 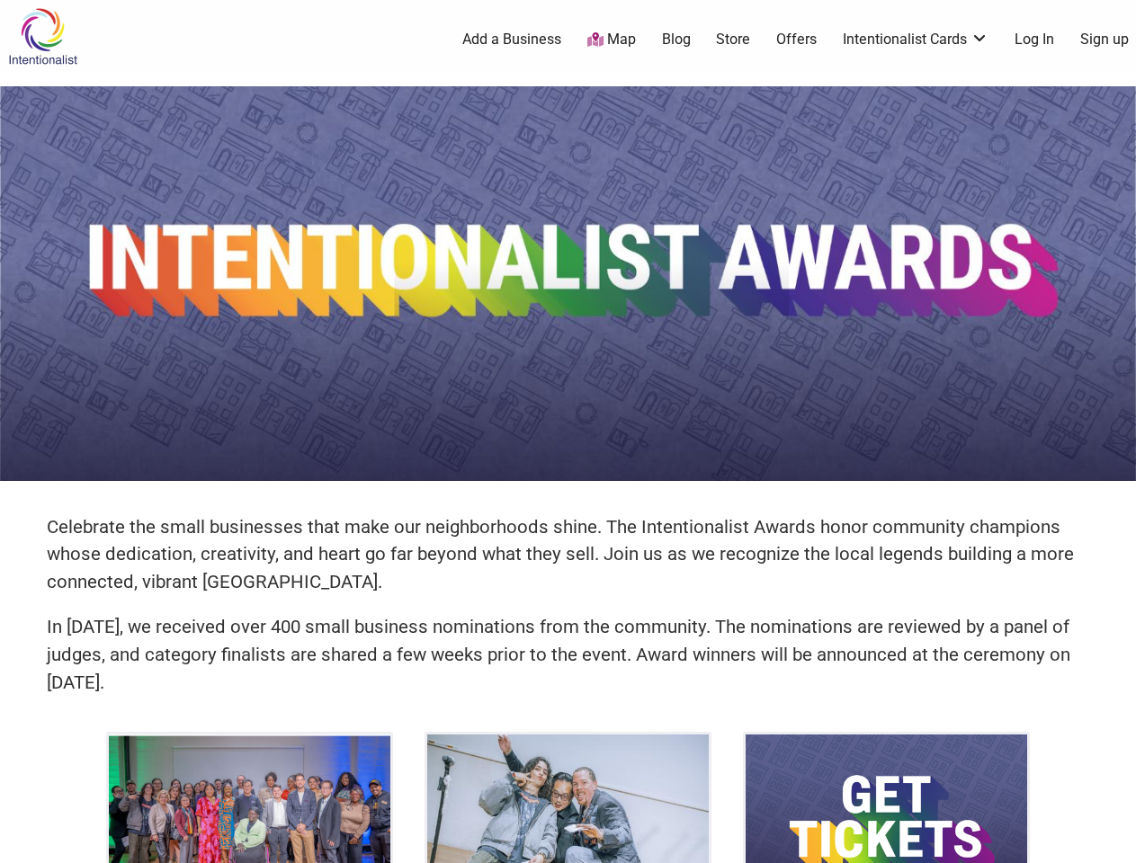 I want to click on a: Log In, so click(x=1034, y=40).